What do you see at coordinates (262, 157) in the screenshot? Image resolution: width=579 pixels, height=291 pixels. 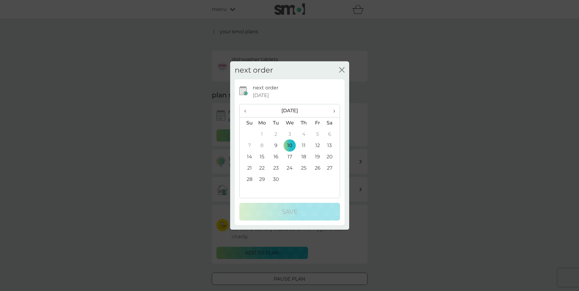 I see `td: 15` at bounding box center [262, 157].